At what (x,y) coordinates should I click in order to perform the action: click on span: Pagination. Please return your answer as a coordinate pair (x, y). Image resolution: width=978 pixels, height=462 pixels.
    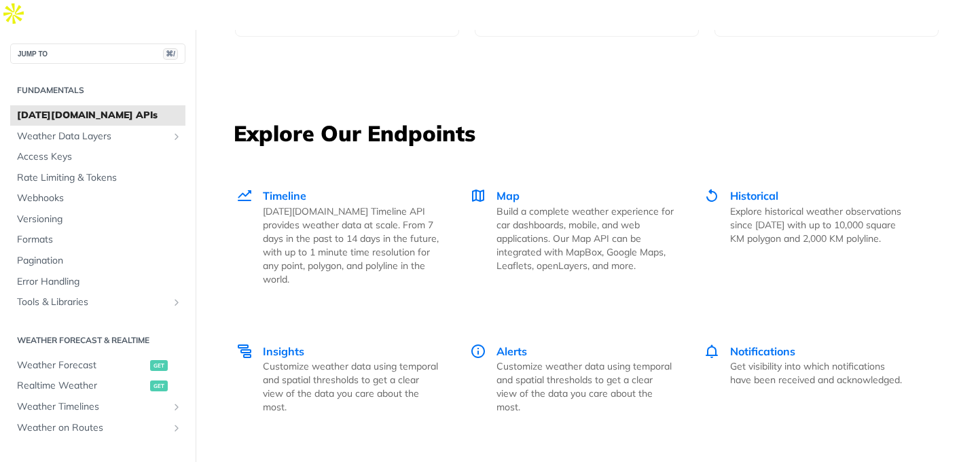
    Looking at the image, I should click on (99, 261).